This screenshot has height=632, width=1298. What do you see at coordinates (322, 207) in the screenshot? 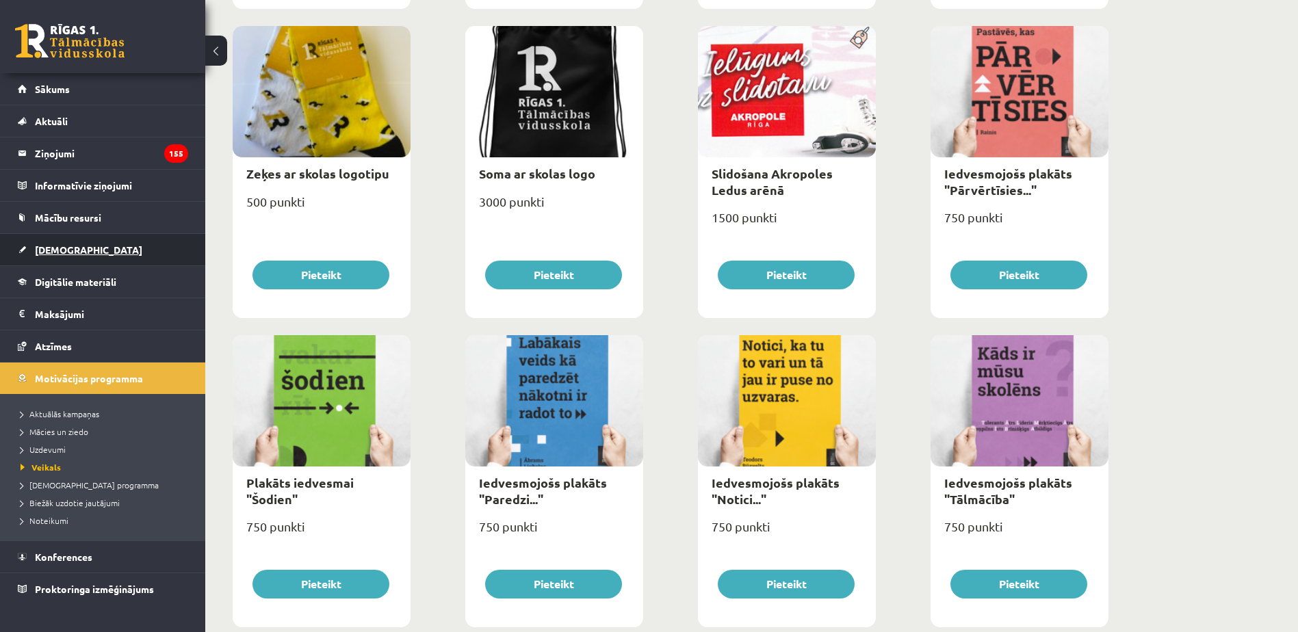
I see `div: 500 punkti` at bounding box center [322, 207].